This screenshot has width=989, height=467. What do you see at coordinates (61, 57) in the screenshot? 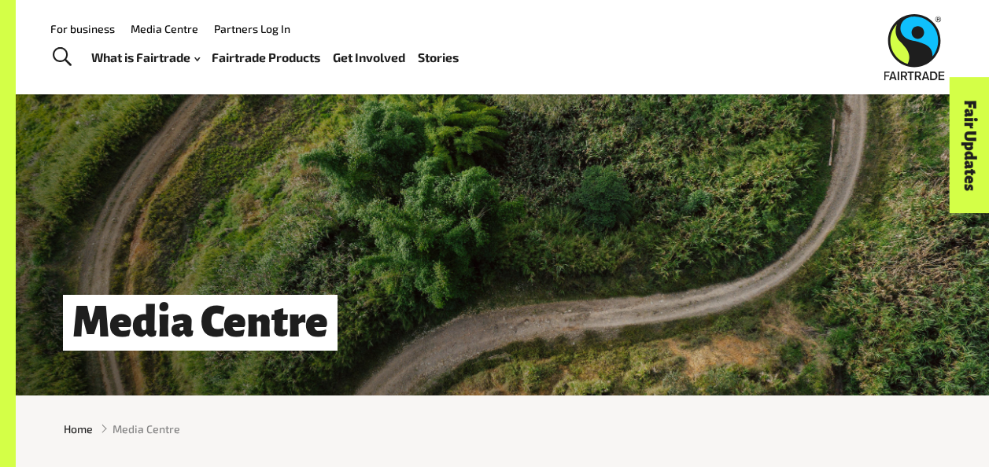
I see `a: Toggle Search` at bounding box center [61, 57].